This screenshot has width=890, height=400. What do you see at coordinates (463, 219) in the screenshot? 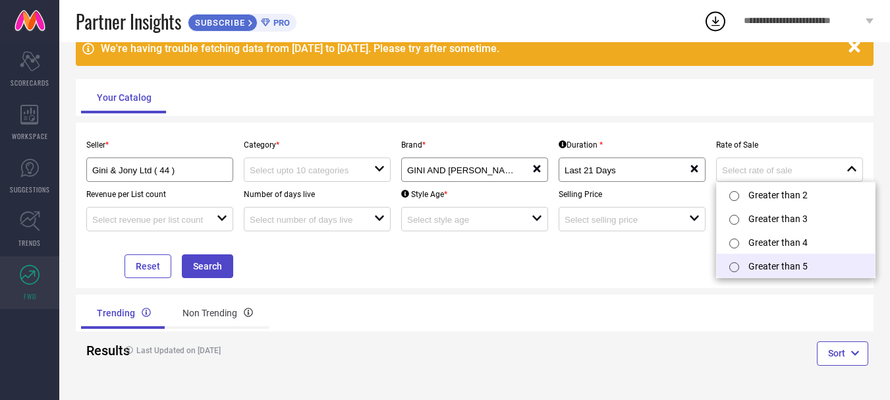
I see `input: Select style age` at bounding box center [463, 219].